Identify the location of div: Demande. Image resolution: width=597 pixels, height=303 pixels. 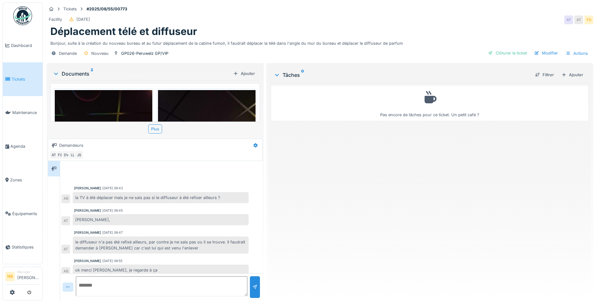
(68, 53).